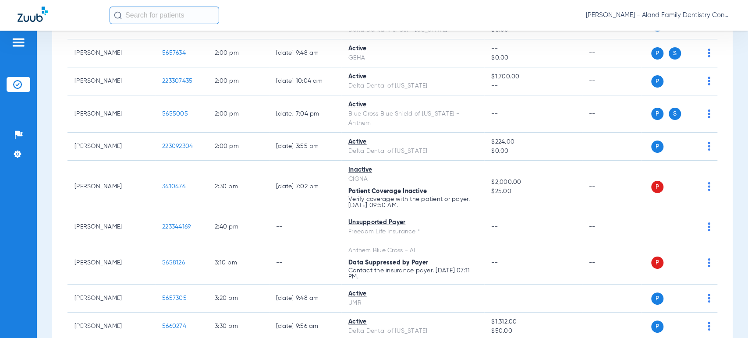 This screenshot has width=748, height=338. What do you see at coordinates (177, 81) in the screenshot?
I see `span: 223307435` at bounding box center [177, 81].